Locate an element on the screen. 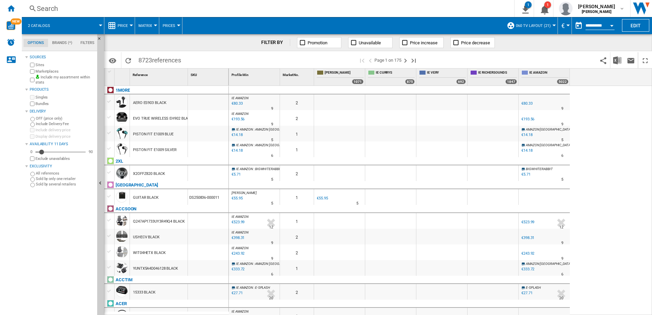 The height and width of the screenshot is (315, 652). button: Prices is located at coordinates (170, 26).